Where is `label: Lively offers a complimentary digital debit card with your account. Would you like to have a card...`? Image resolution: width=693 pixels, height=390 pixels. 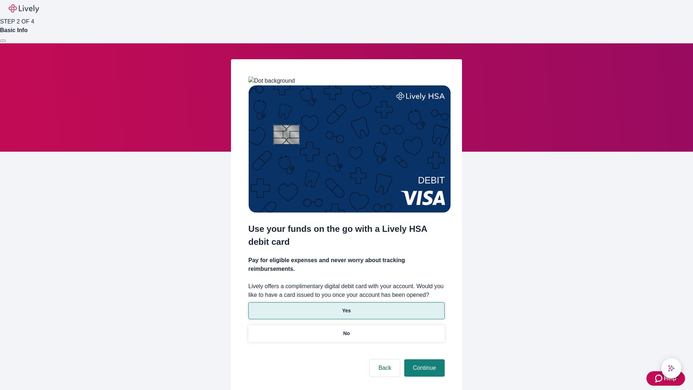
label: Lively offers a complimentary digital debit card with your account. Would you like to have a card... is located at coordinates (347, 291).